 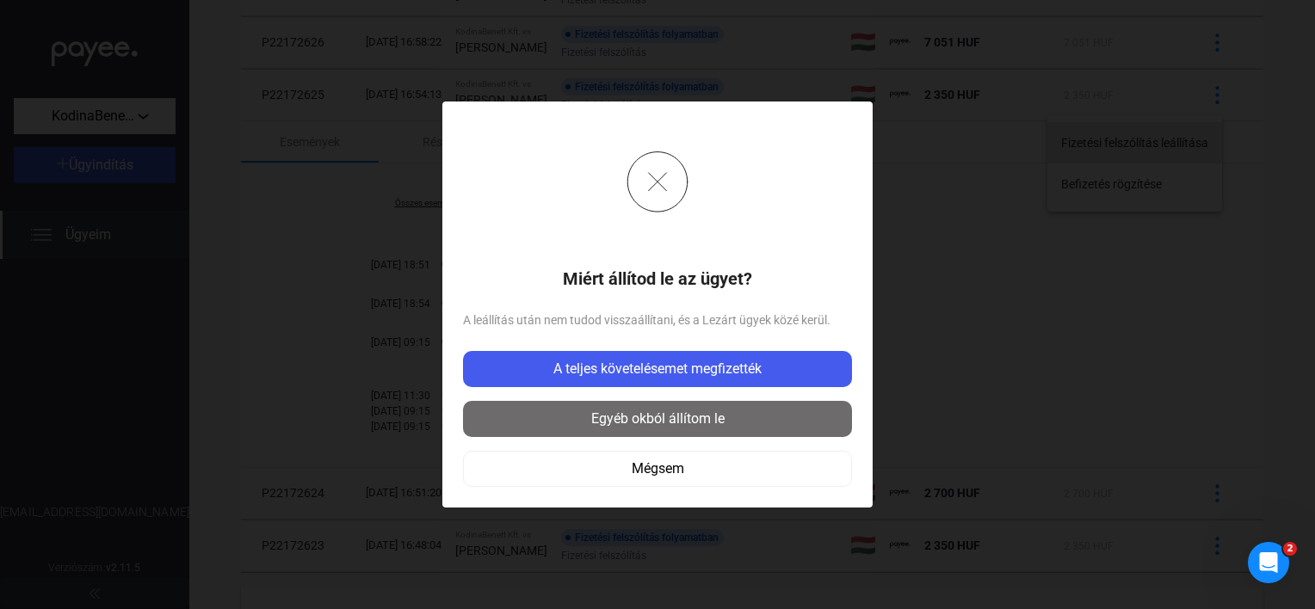 What do you see at coordinates (657, 369) in the screenshot?
I see `div: A teljes követelésemet megfizették` at bounding box center [657, 369].